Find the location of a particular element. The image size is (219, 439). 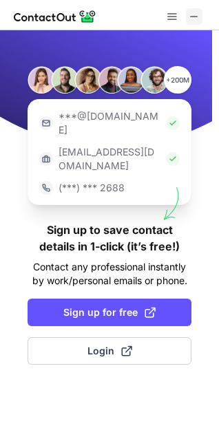

button: Login is located at coordinates (109, 351).